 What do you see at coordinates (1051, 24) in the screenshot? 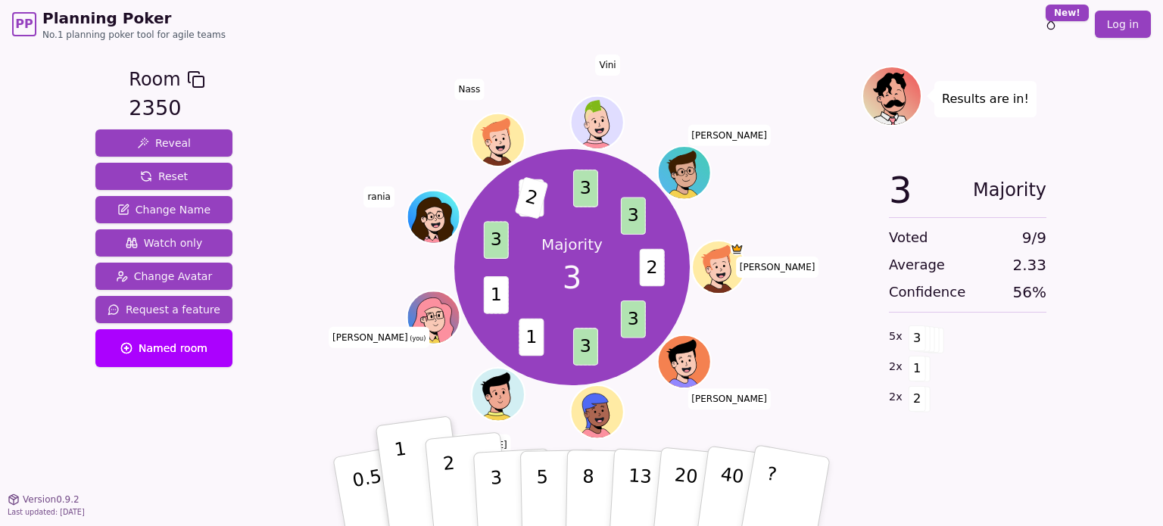
I see `button: New!` at bounding box center [1051, 24].